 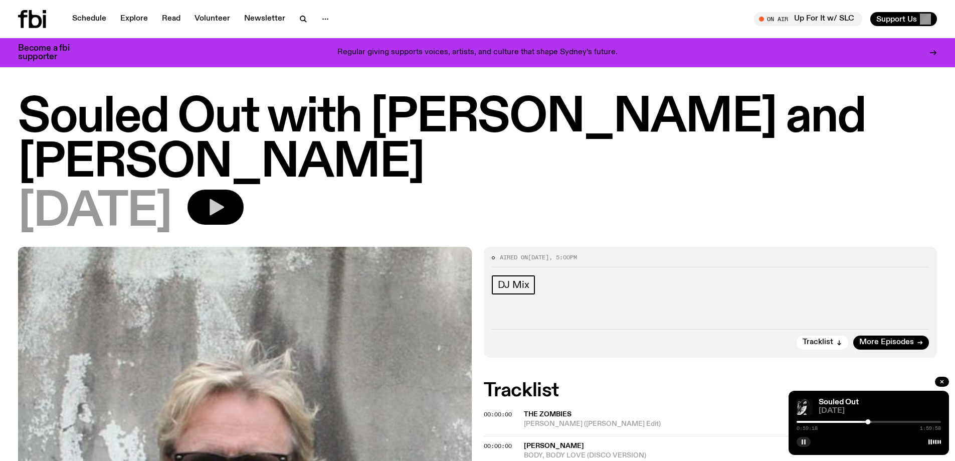 What do you see at coordinates (477, 53) in the screenshot?
I see `p: Regular giving supports voices, artists, and culture that shape Sydney’s future.` at bounding box center [477, 53].